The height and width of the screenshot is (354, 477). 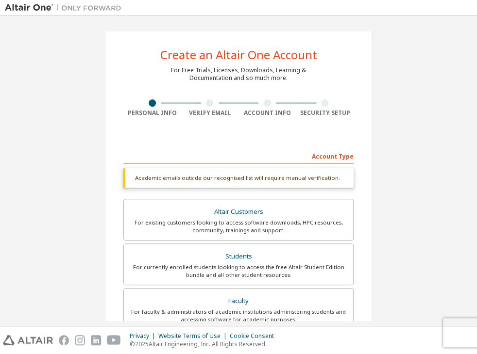 I want to click on p: © 2025 Altair Engineering, Inc. All Rights Reserved., so click(x=204, y=344).